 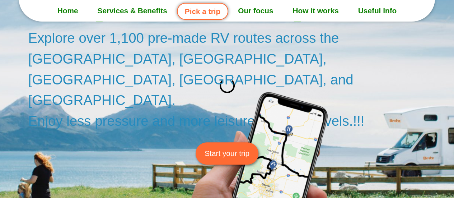 What do you see at coordinates (132, 11) in the screenshot?
I see `a: Services & Benefits` at bounding box center [132, 11].